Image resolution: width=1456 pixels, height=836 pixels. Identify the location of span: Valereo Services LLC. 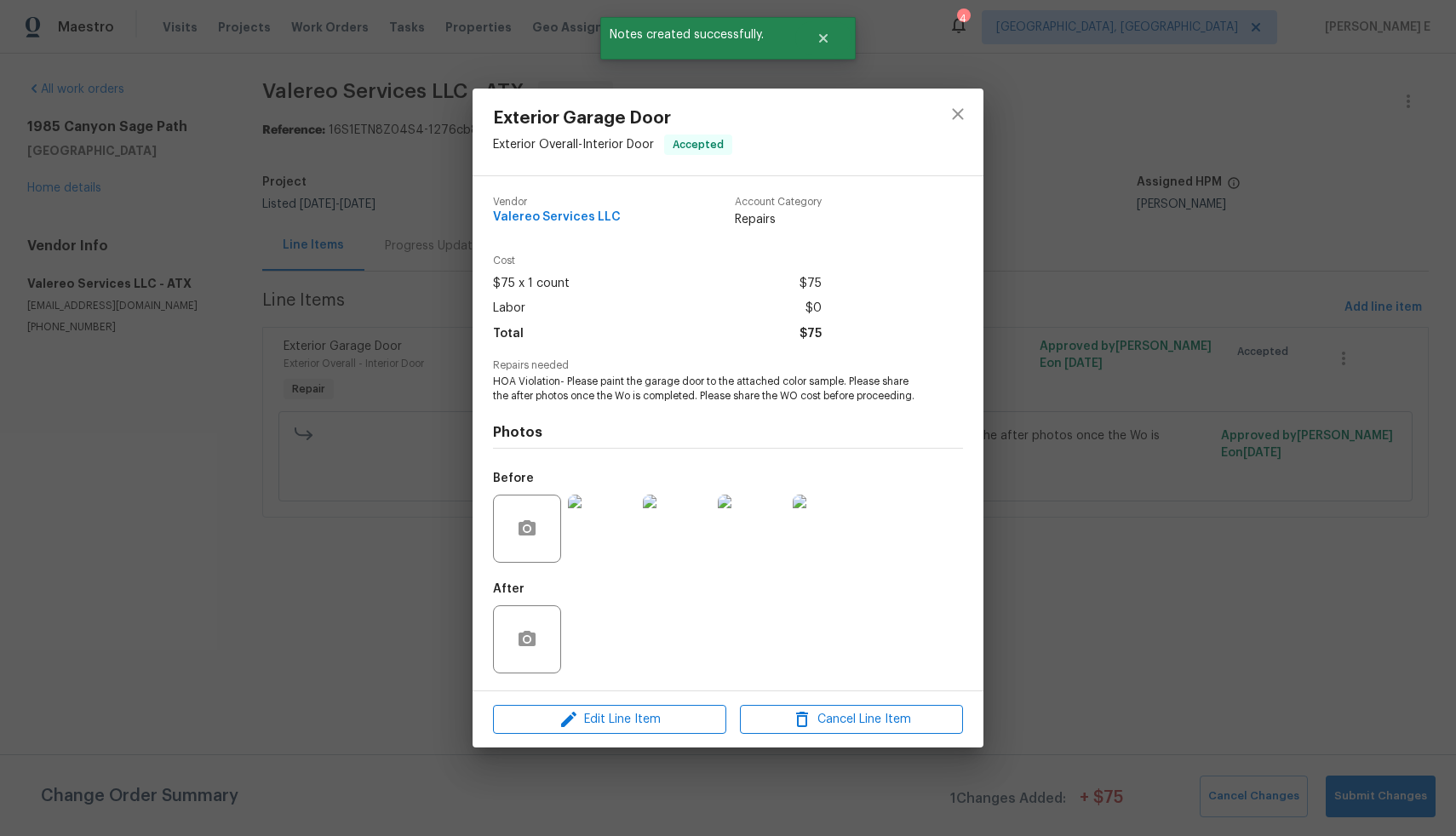
(557, 217).